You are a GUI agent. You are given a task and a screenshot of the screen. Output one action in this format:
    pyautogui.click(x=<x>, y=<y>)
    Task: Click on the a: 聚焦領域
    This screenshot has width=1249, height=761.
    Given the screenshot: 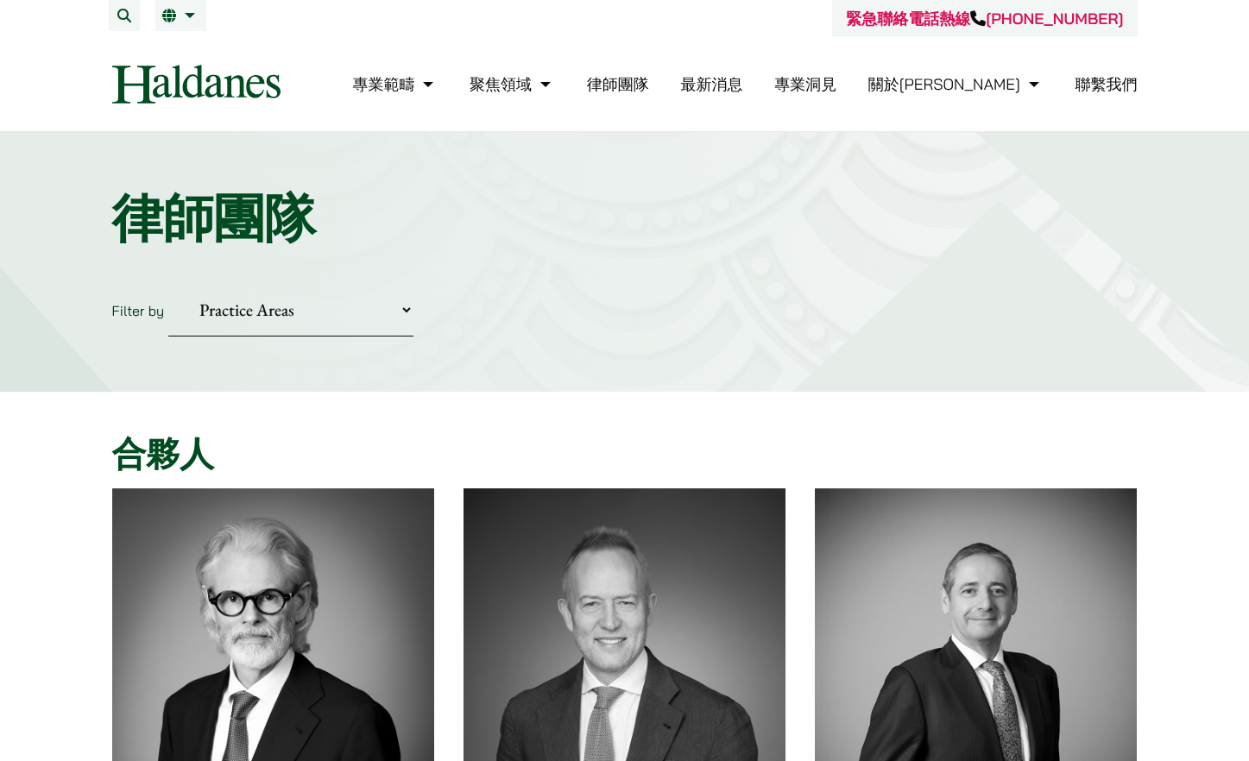 What is the action you would take?
    pyautogui.click(x=512, y=84)
    